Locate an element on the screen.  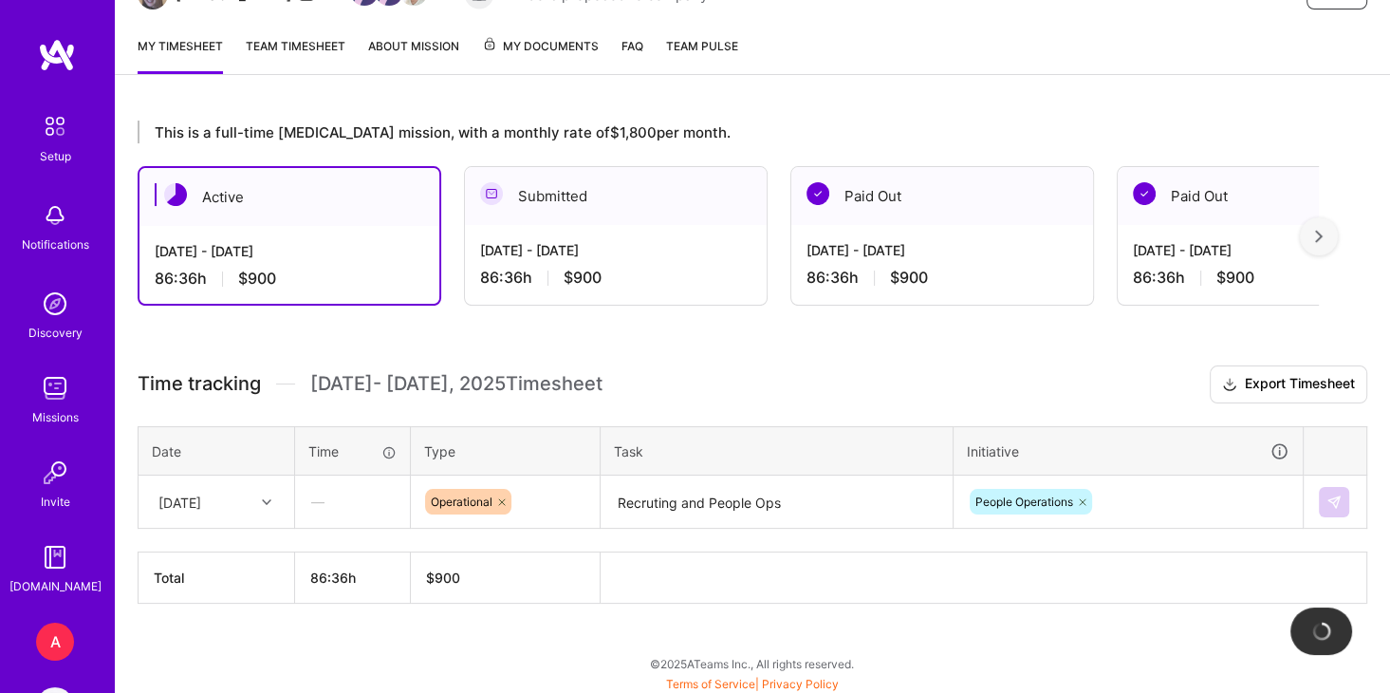
i: icon Download is located at coordinates (1230, 384).